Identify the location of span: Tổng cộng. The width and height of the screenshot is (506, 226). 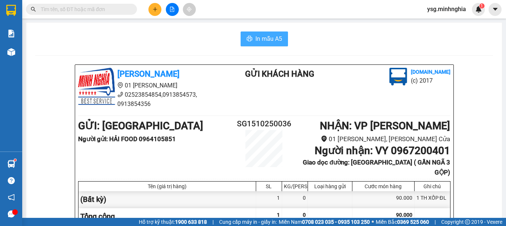
(97, 216).